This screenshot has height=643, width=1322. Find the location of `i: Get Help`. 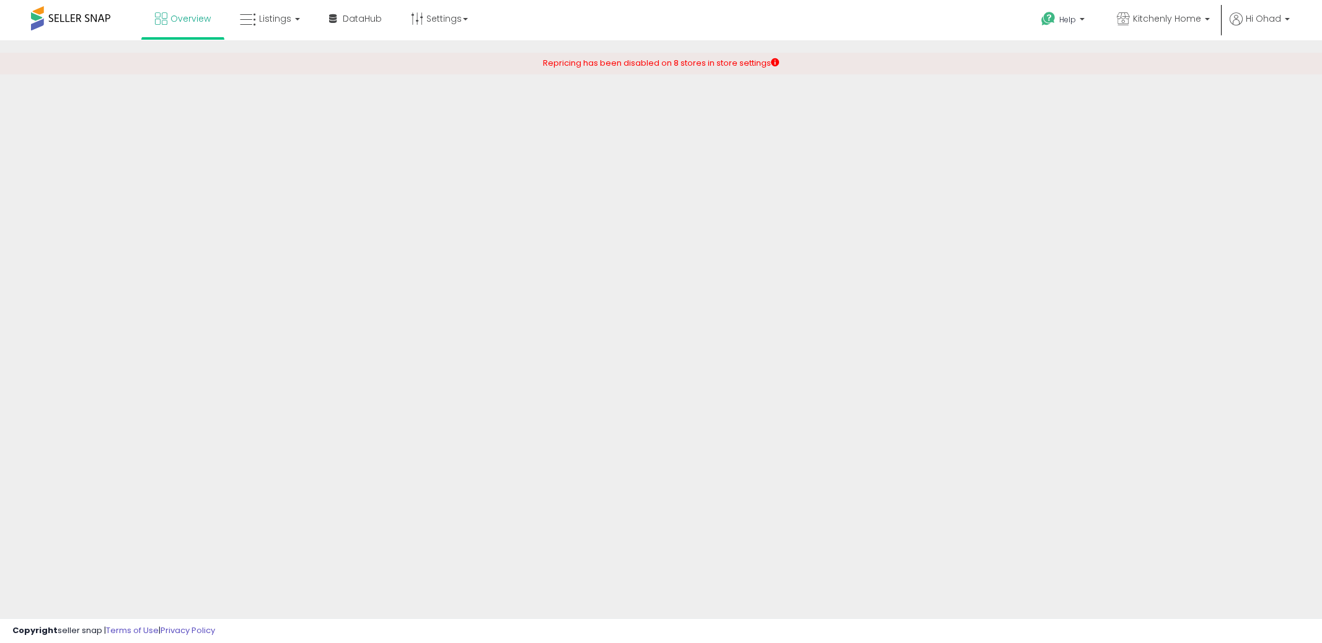

i: Get Help is located at coordinates (1048, 19).